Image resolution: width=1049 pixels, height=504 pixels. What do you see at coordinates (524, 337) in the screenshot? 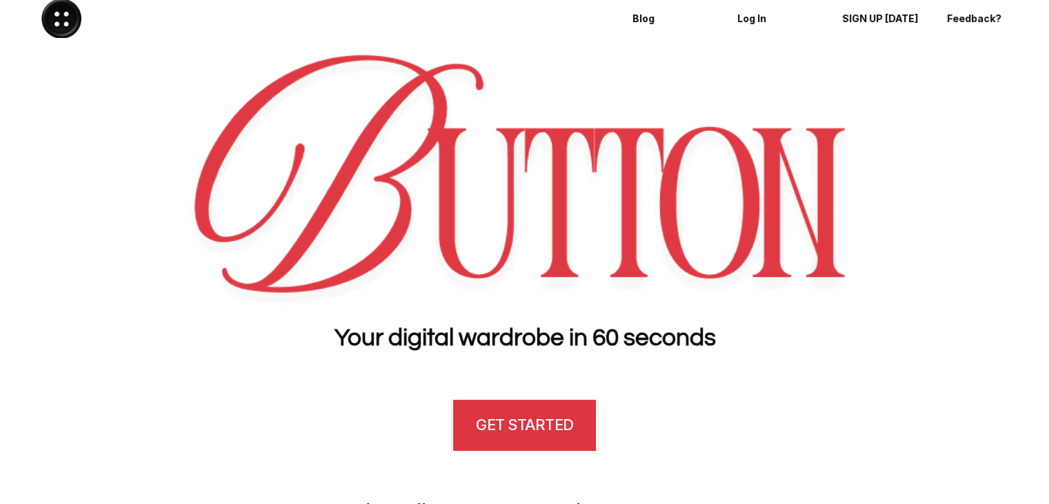
I see `strong: Your digital wardrobe in 60 seconds` at bounding box center [524, 337].